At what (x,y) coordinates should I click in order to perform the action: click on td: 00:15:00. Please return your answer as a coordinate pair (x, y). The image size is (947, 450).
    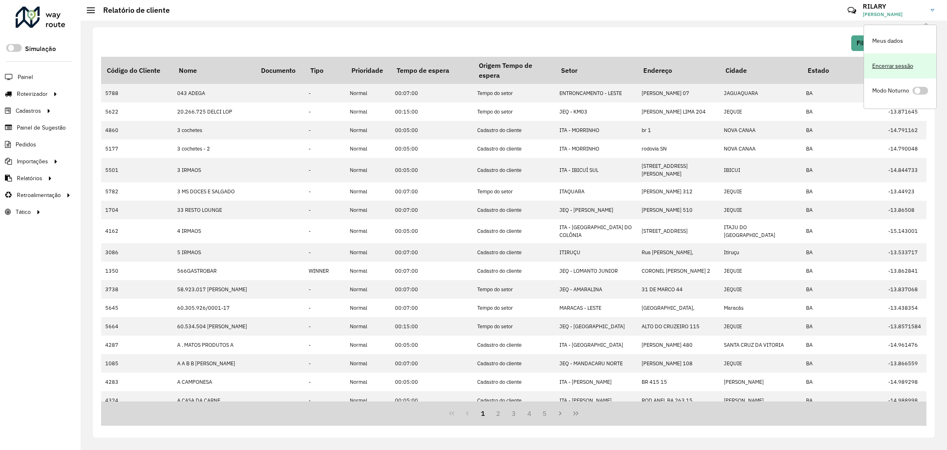
    Looking at the image, I should click on (432, 326).